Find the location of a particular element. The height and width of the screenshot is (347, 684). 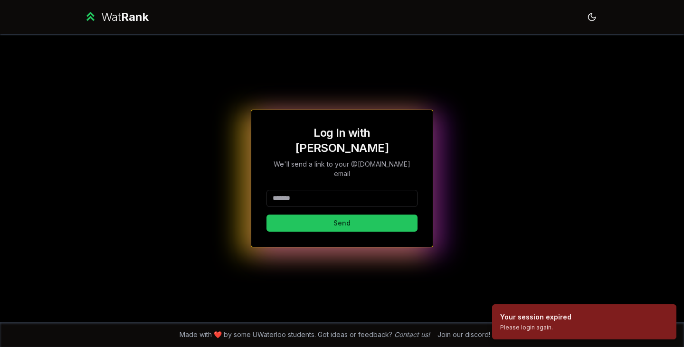

button: Send is located at coordinates (342, 223).